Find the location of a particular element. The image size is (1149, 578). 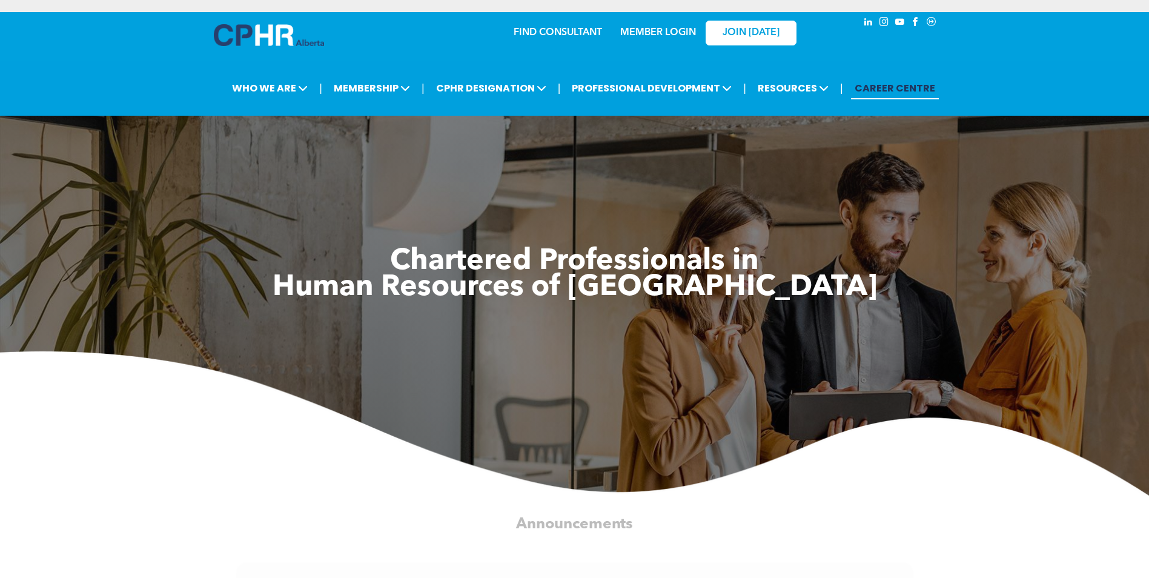

img: A blue and white logo for cp alberta is located at coordinates (269, 35).